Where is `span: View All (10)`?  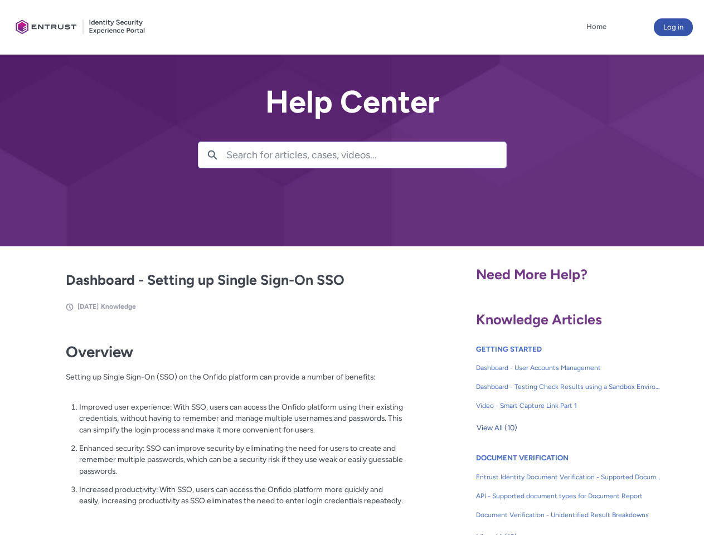 span: View All (10) is located at coordinates (497, 428).